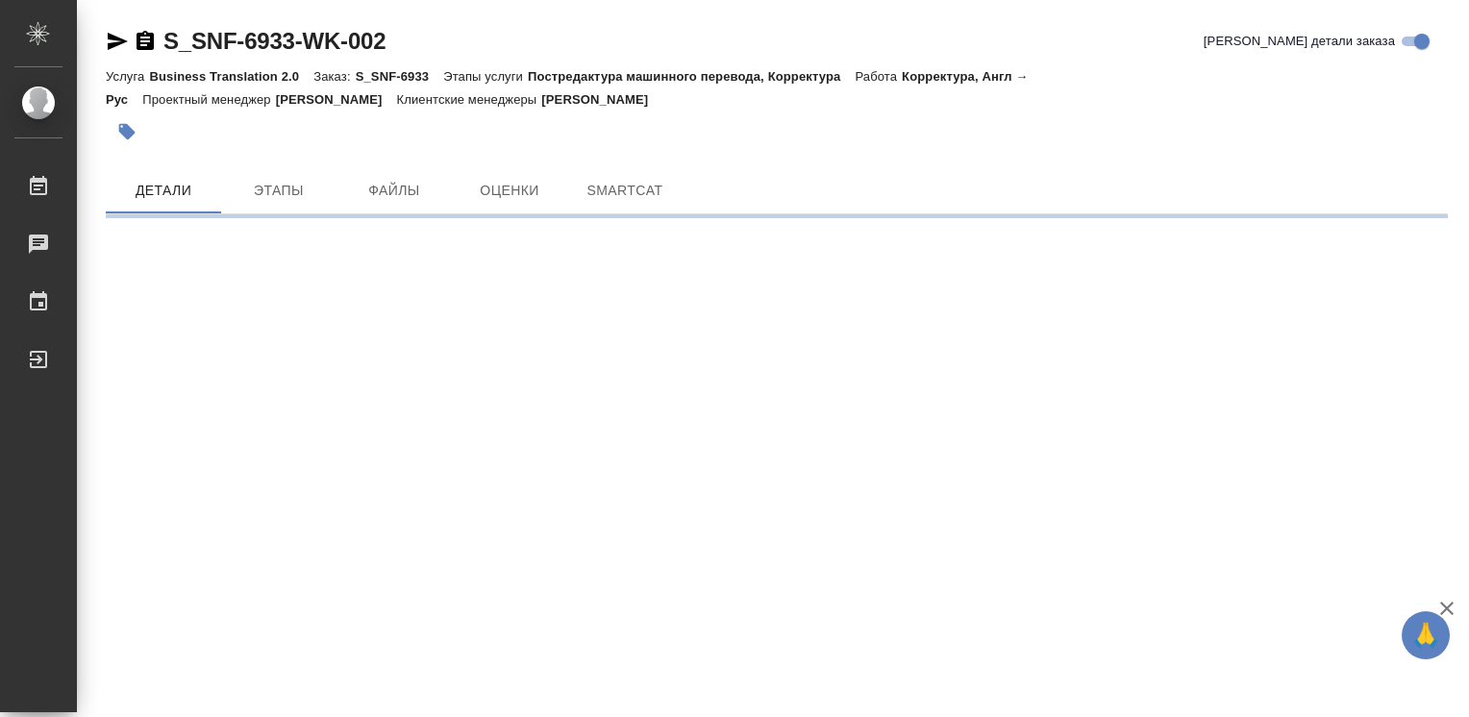  Describe the element at coordinates (878, 76) in the screenshot. I see `p: Работа` at that location.